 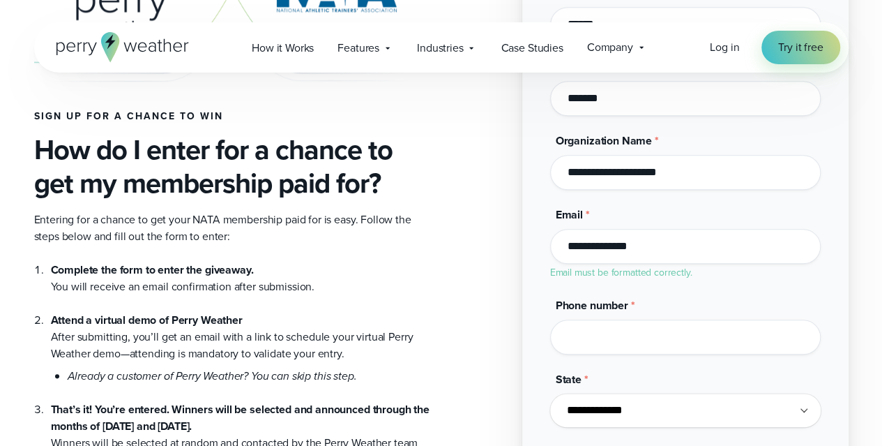 I want to click on p: Entering for a chance to get your NATA membership paid for is easy. Follow the steps below and fi..., so click(x=232, y=228).